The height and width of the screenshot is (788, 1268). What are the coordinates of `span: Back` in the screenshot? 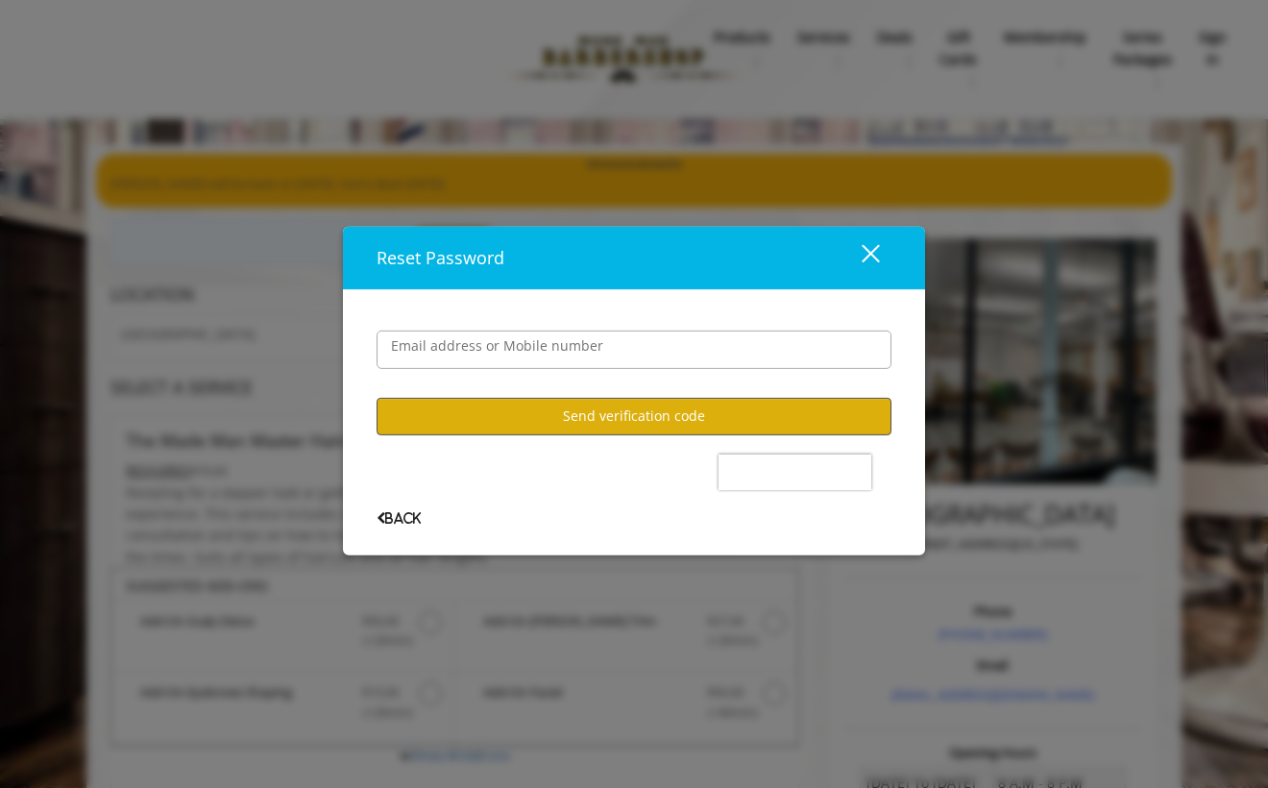 It's located at (399, 518).